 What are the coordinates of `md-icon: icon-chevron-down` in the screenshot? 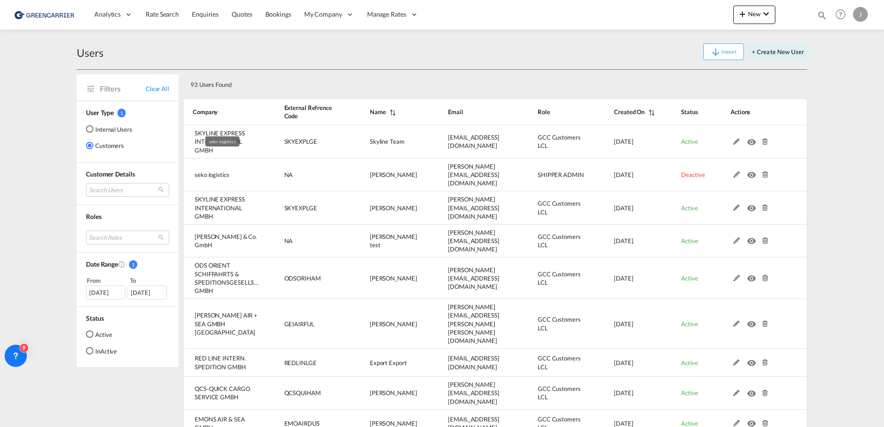 It's located at (766, 14).